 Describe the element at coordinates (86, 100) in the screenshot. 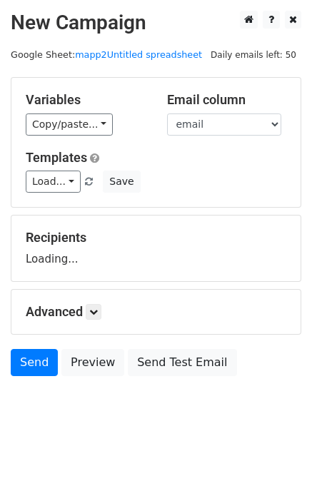

I see `h5: Variables` at that location.